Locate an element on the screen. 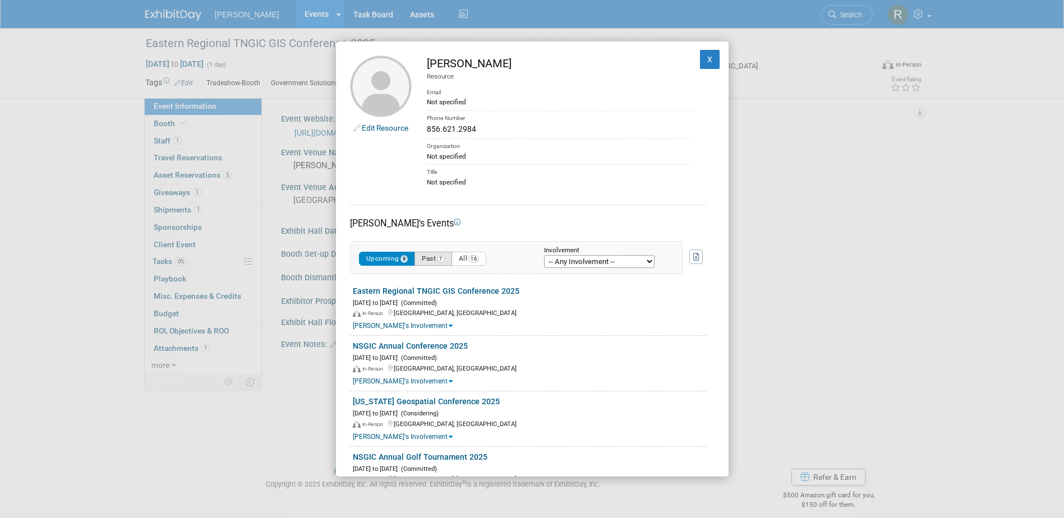 The width and height of the screenshot is (1064, 518). span: (Considering) is located at coordinates (418, 414).